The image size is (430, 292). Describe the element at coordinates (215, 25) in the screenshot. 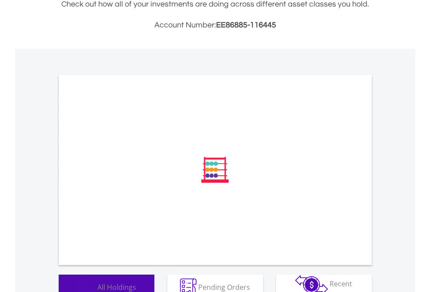

I see `h3: Account Number:` at that location.